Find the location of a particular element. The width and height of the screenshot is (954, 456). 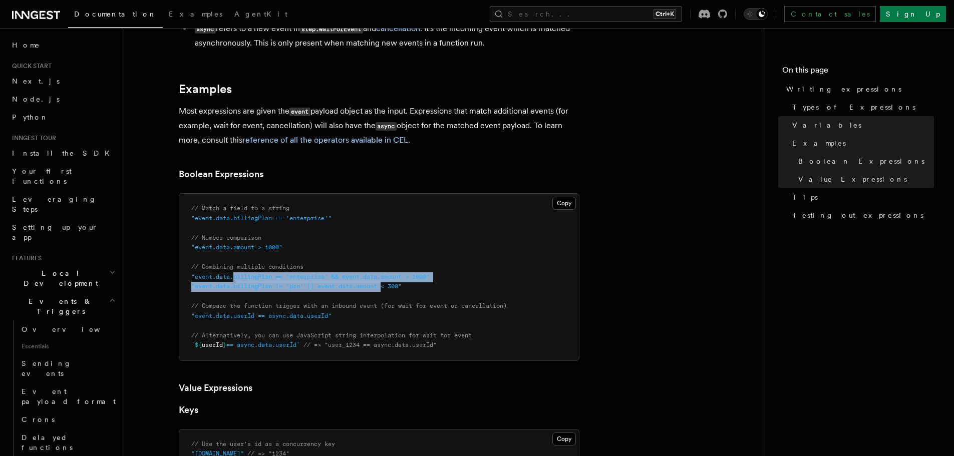

span: // Match a field to a string is located at coordinates (240, 208).